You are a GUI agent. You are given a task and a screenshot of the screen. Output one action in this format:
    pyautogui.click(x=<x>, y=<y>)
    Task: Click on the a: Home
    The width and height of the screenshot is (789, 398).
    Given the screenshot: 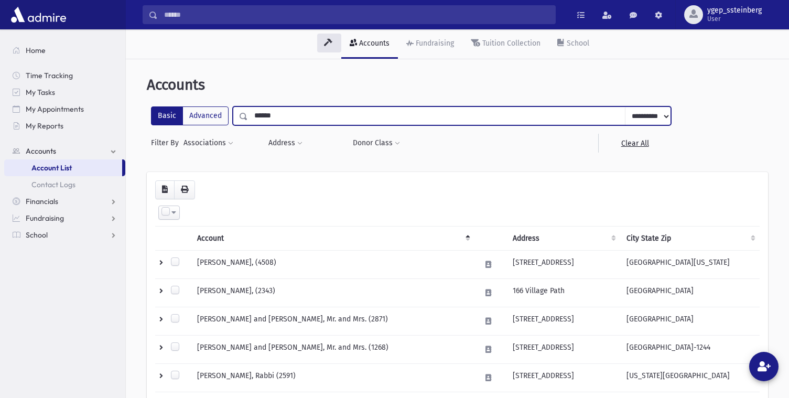 What is the action you would take?
    pyautogui.click(x=65, y=50)
    